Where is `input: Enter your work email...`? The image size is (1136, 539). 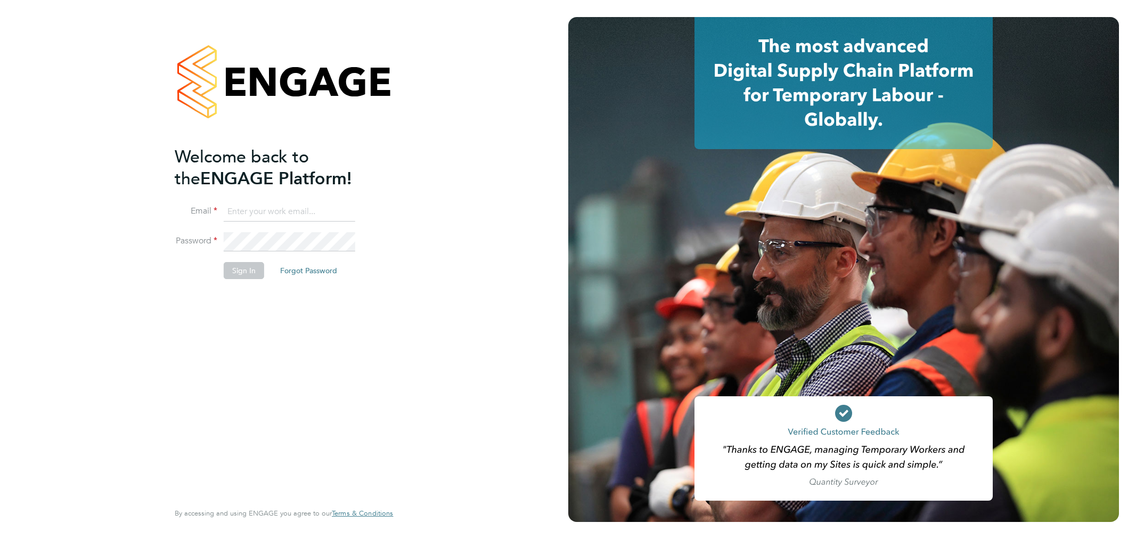
input: Enter your work email... is located at coordinates (289, 212).